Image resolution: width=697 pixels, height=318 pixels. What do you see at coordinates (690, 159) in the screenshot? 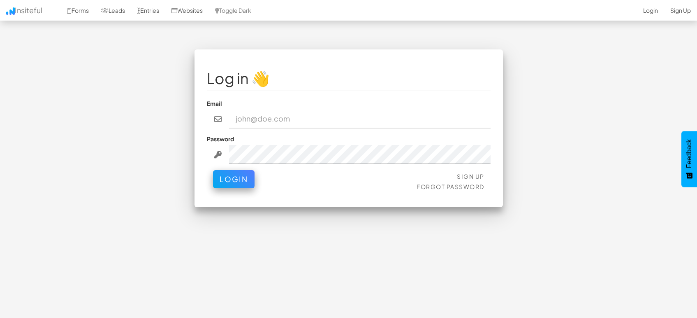
I see `button: Feedback - Show survey` at bounding box center [690, 159].